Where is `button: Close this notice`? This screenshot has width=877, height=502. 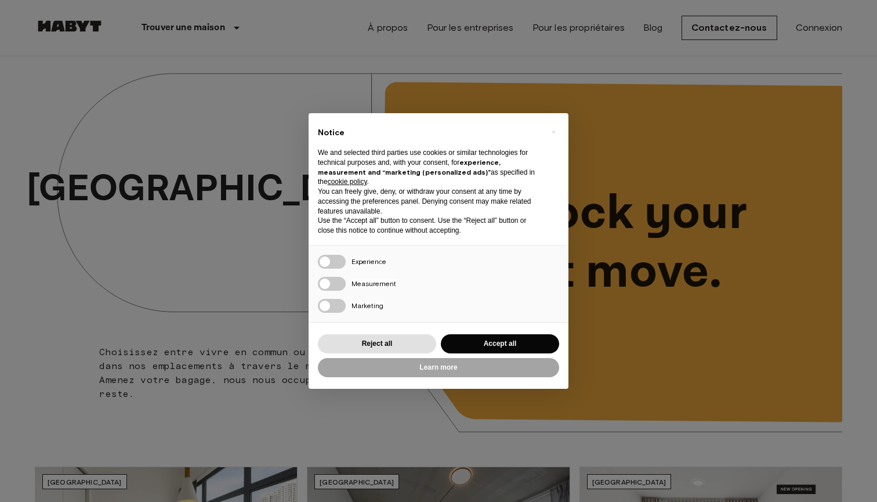
button: Close this notice is located at coordinates (554, 132).